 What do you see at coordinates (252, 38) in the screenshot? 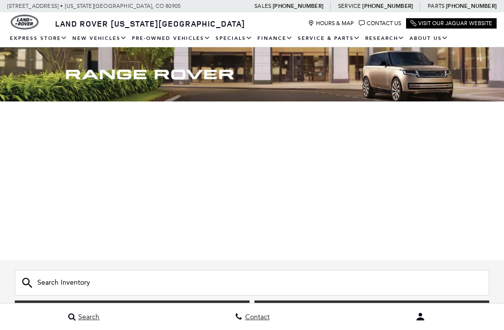
I see `nav: Main Navigation` at bounding box center [252, 38].